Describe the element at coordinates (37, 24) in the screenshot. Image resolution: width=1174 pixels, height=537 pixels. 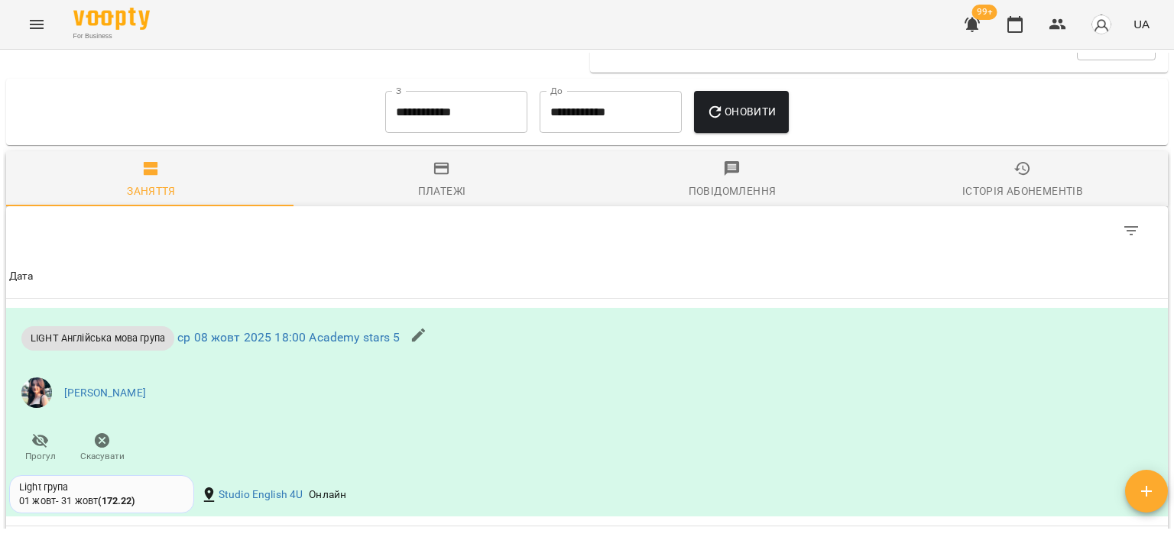
I see `button: Menu` at that location.